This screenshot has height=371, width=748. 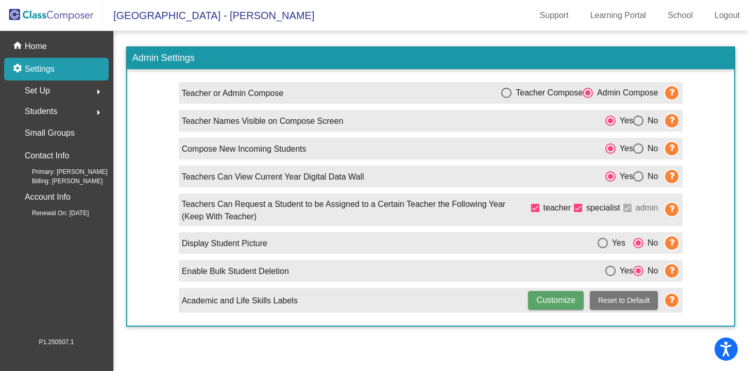 I want to click on button: Reset to Default, so click(x=624, y=300).